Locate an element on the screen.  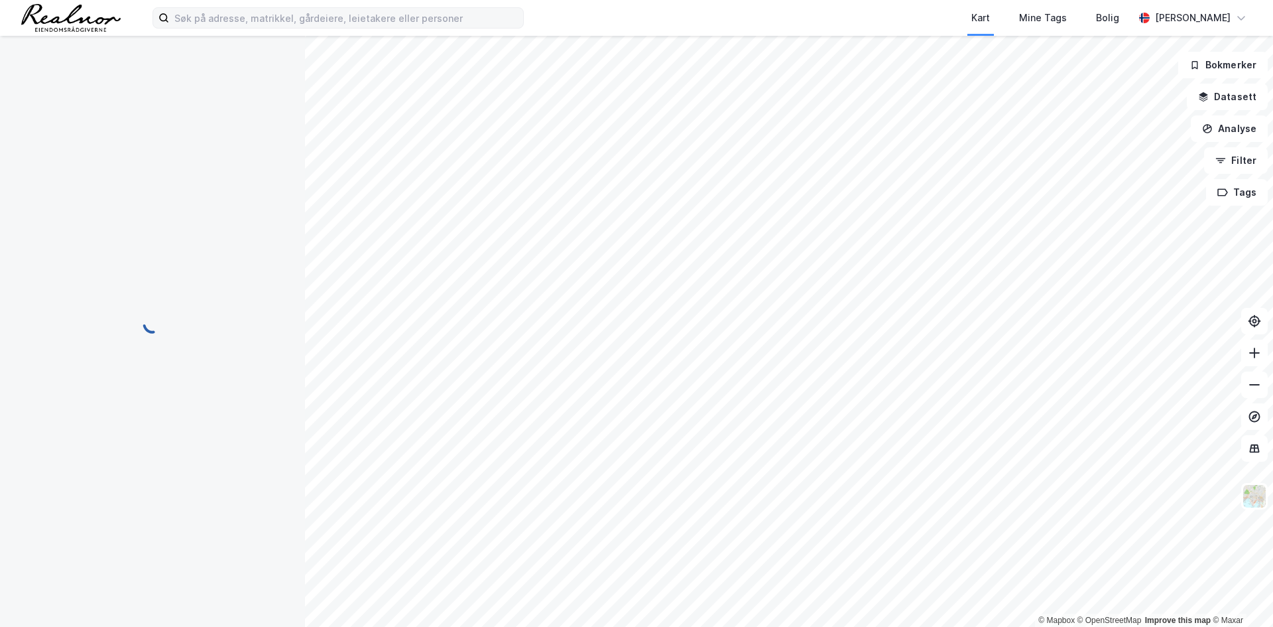
img: realnor-logo.934646d98de889bb5806.png is located at coordinates (71, 18).